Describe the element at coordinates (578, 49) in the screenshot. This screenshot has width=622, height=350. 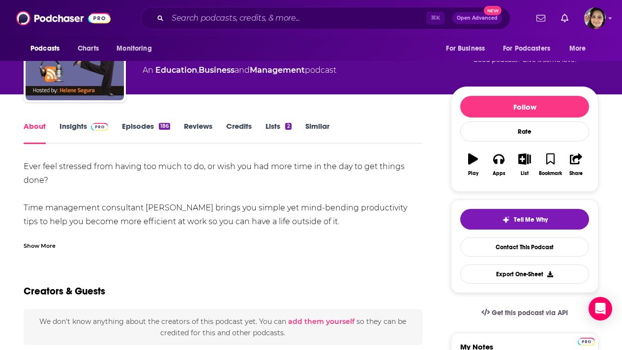
I see `span: More` at that location.